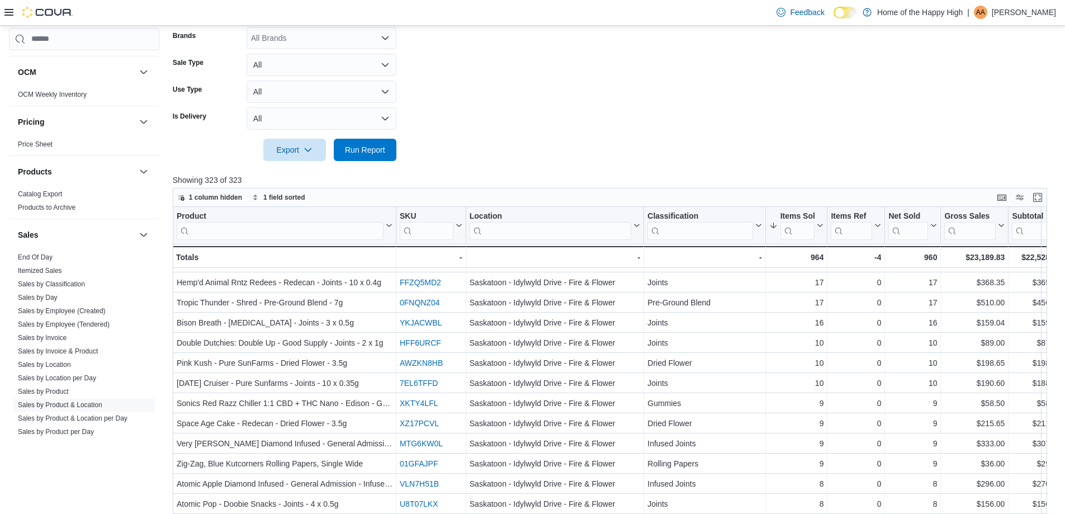 This screenshot has height=514, width=1065. What do you see at coordinates (40, 271) in the screenshot?
I see `span: Itemized Sales` at bounding box center [40, 271].